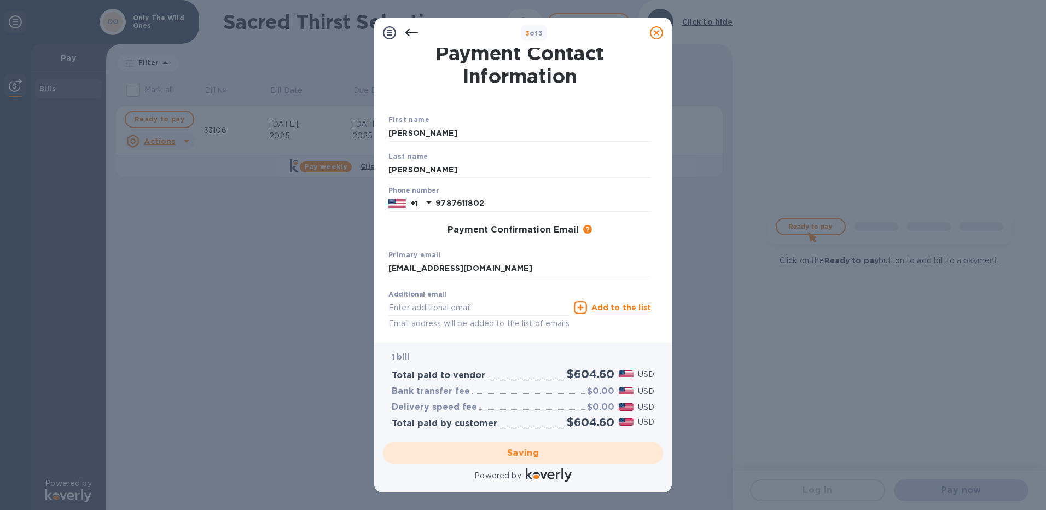 This screenshot has width=1046, height=510. I want to click on label: Phone number, so click(414, 191).